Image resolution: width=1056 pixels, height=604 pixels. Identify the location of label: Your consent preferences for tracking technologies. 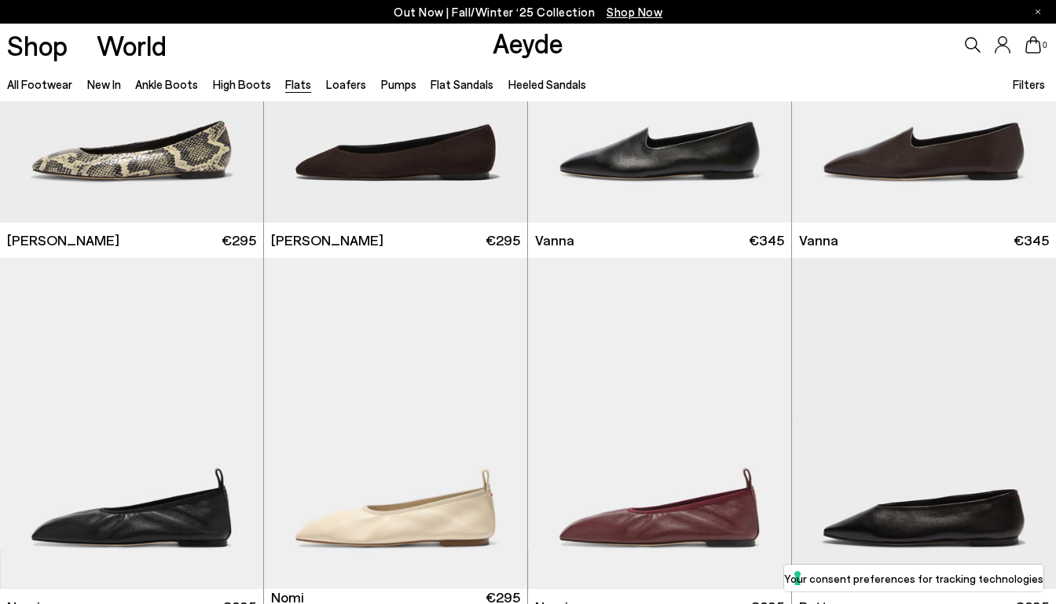
(914, 578).